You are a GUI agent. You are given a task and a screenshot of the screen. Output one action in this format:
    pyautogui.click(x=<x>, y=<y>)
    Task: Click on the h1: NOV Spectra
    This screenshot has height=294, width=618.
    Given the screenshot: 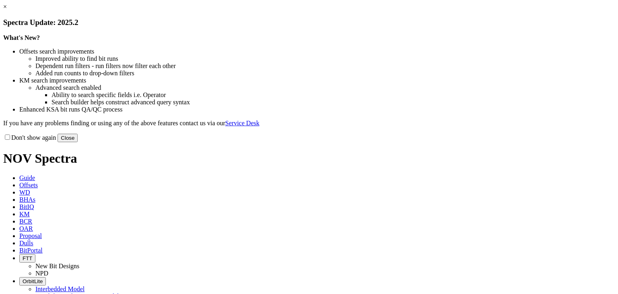 What is the action you would take?
    pyautogui.click(x=309, y=158)
    